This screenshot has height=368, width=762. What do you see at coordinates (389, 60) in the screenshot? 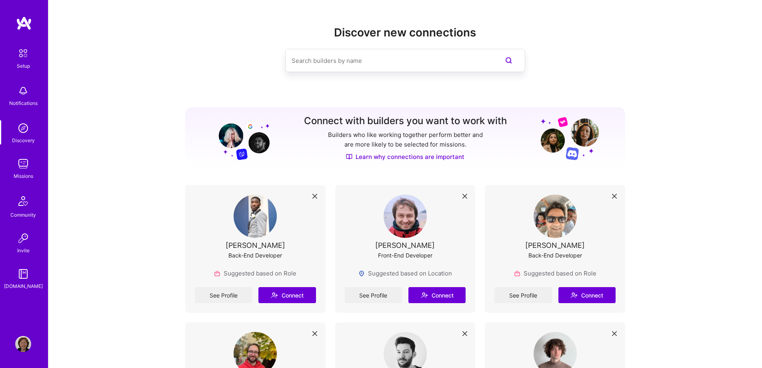
I see `input: Search builders by name` at bounding box center [389, 60].